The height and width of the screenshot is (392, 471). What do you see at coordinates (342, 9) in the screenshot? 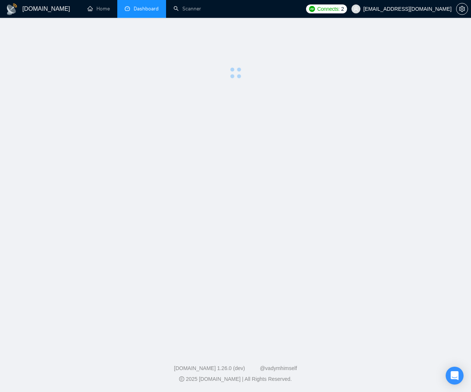
I see `span: 2` at bounding box center [342, 9].